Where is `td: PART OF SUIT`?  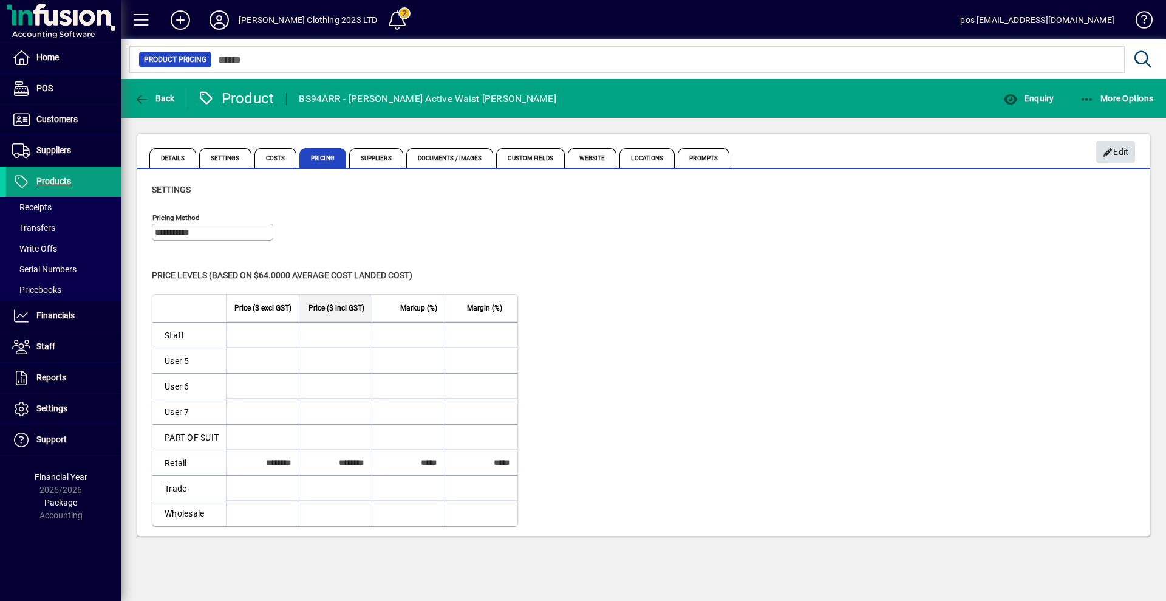
td: PART OF SUIT is located at coordinates (189, 437).